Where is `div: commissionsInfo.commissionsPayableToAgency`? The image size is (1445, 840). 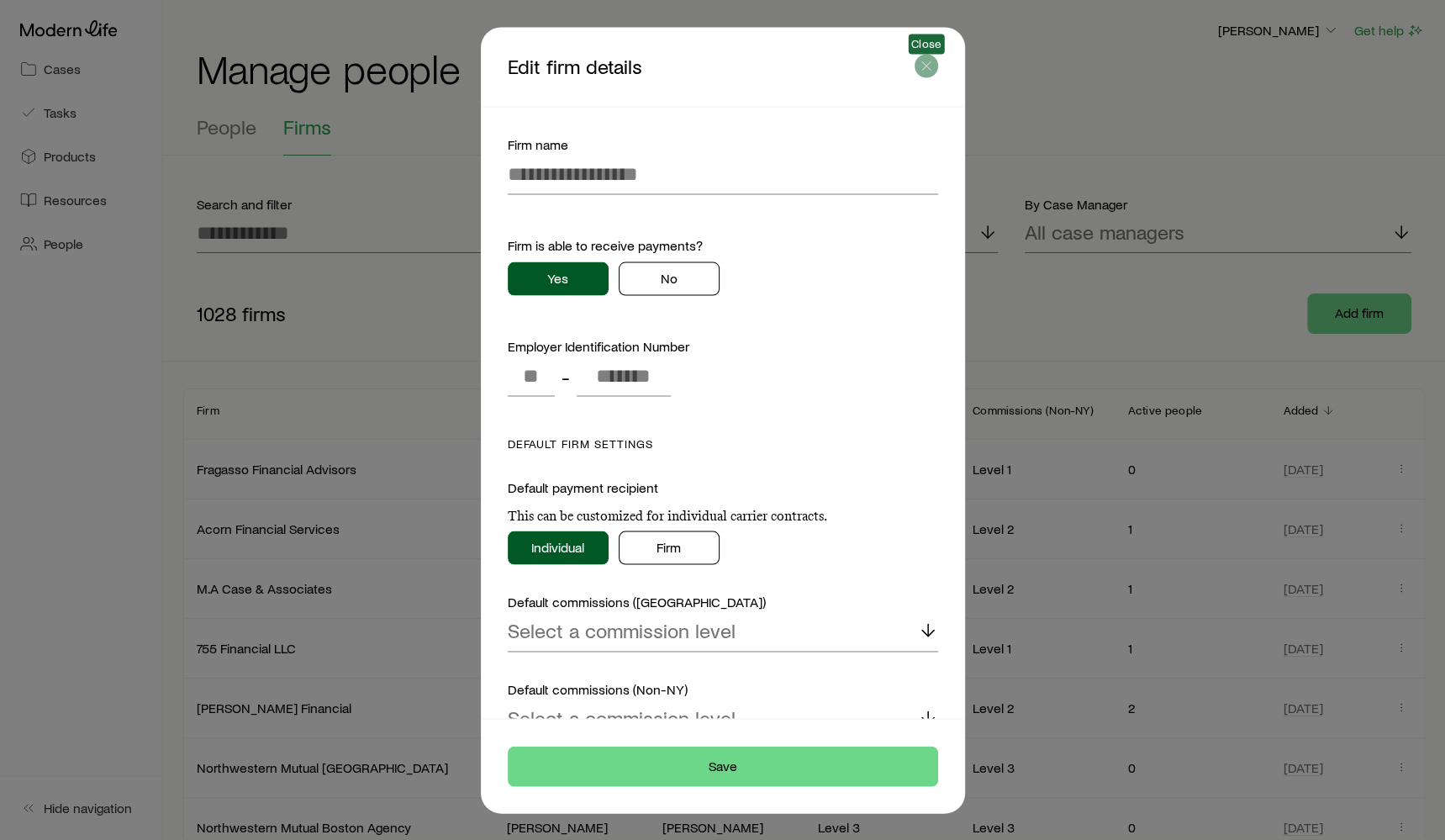 div: commissionsInfo.commissionsPayableToAgency is located at coordinates (723, 278).